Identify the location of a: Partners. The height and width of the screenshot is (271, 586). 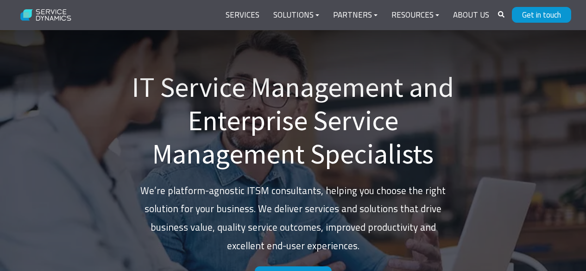
(355, 15).